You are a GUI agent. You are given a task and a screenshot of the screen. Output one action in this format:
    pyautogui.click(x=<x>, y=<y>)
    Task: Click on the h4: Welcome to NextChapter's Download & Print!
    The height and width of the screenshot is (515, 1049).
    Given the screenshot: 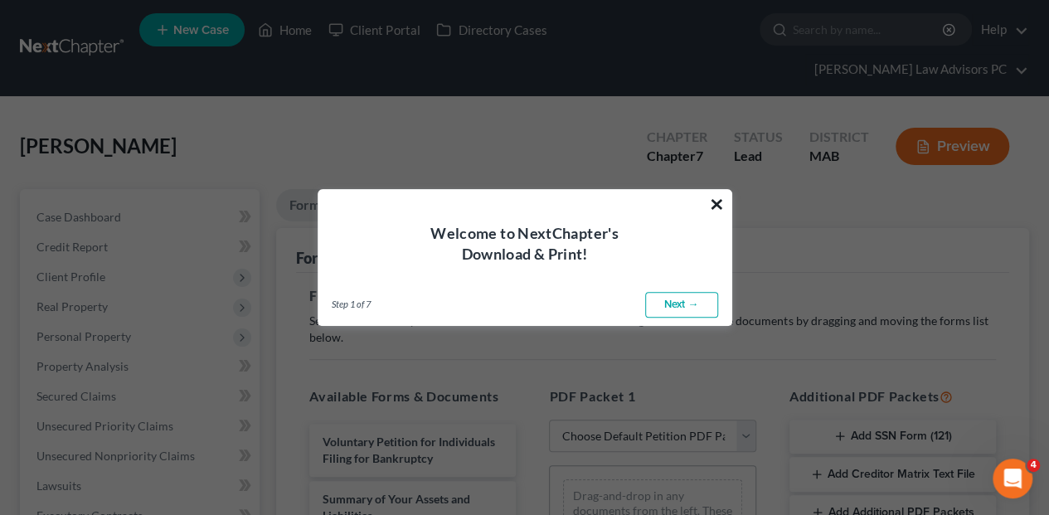 What is the action you would take?
    pyautogui.click(x=525, y=244)
    